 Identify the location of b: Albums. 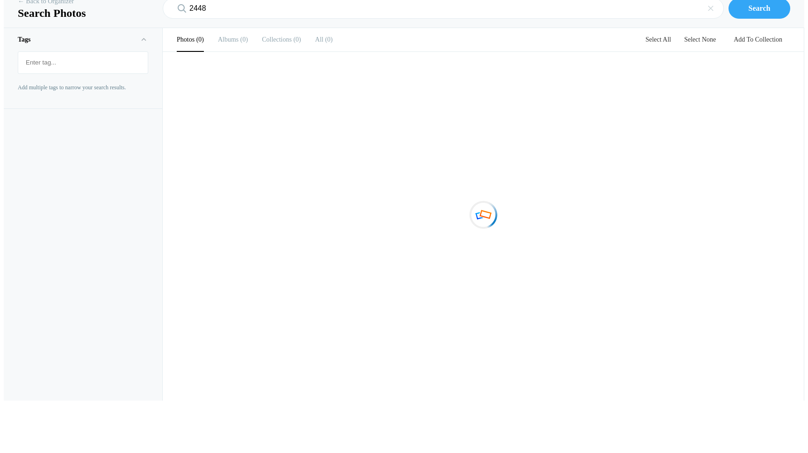
(228, 39).